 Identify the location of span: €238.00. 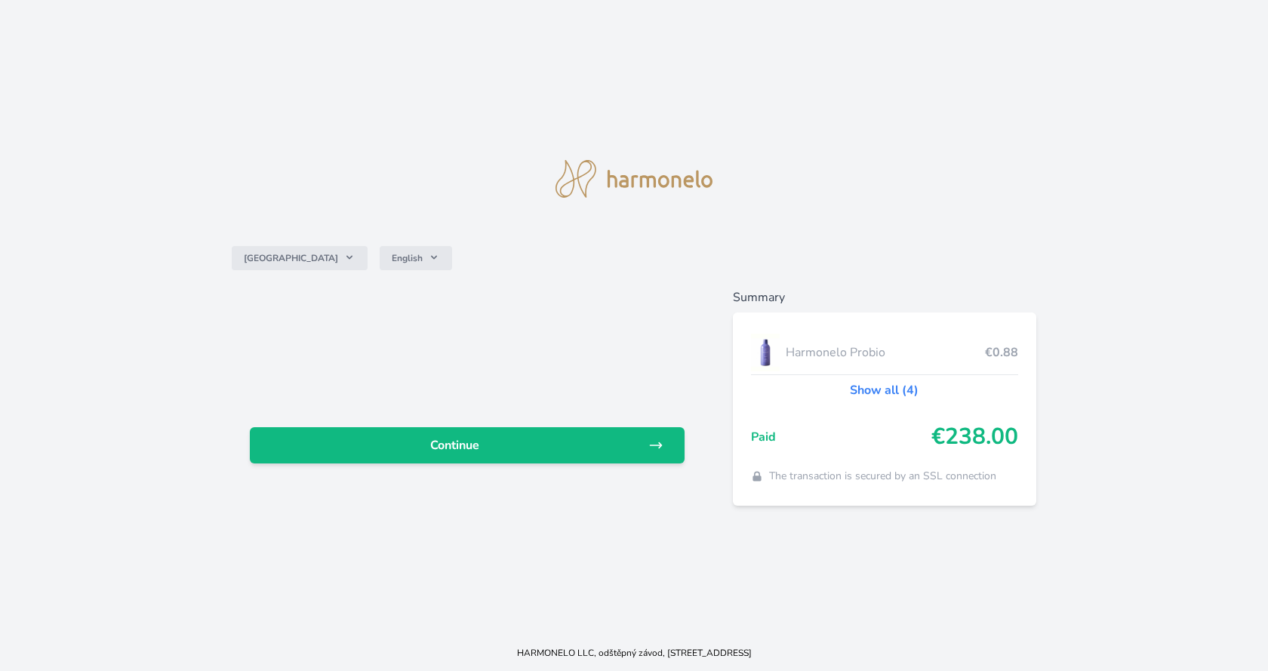
(974, 437).